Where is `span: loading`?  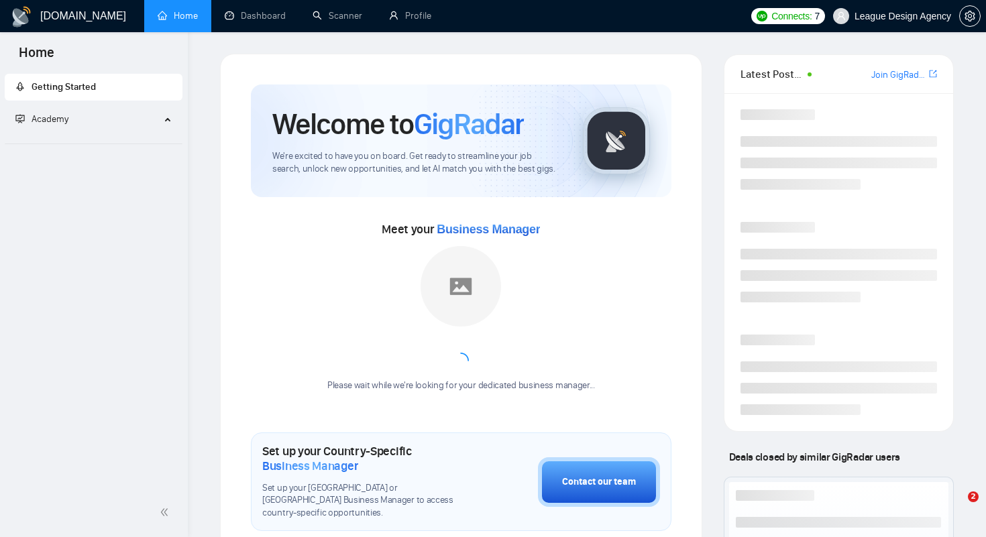 span: loading is located at coordinates (461, 361).